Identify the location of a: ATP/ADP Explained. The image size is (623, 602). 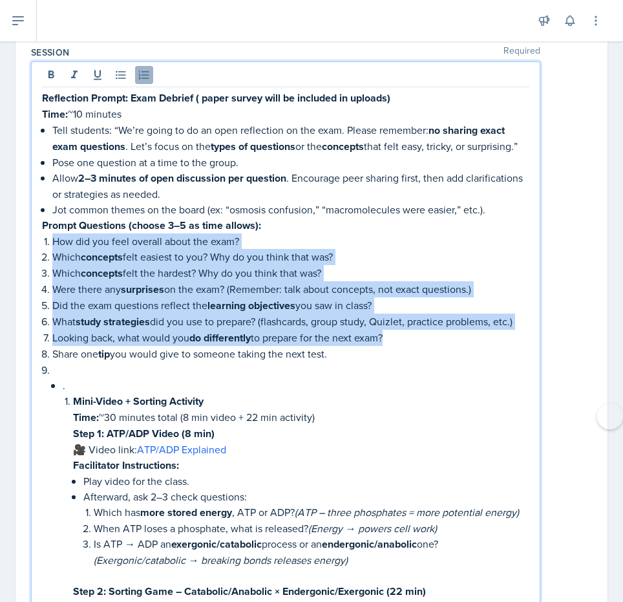
(182, 449).